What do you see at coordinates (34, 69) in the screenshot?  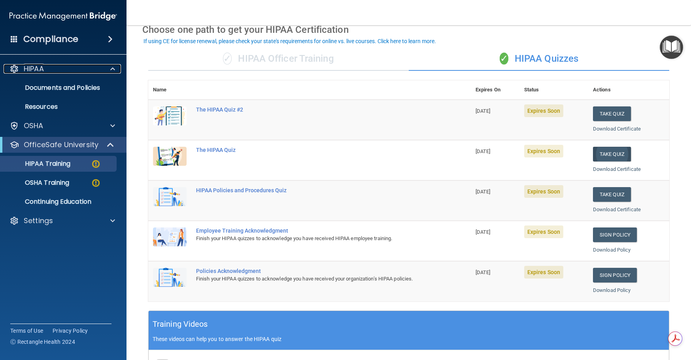 I see `p: HIPAA` at bounding box center [34, 69].